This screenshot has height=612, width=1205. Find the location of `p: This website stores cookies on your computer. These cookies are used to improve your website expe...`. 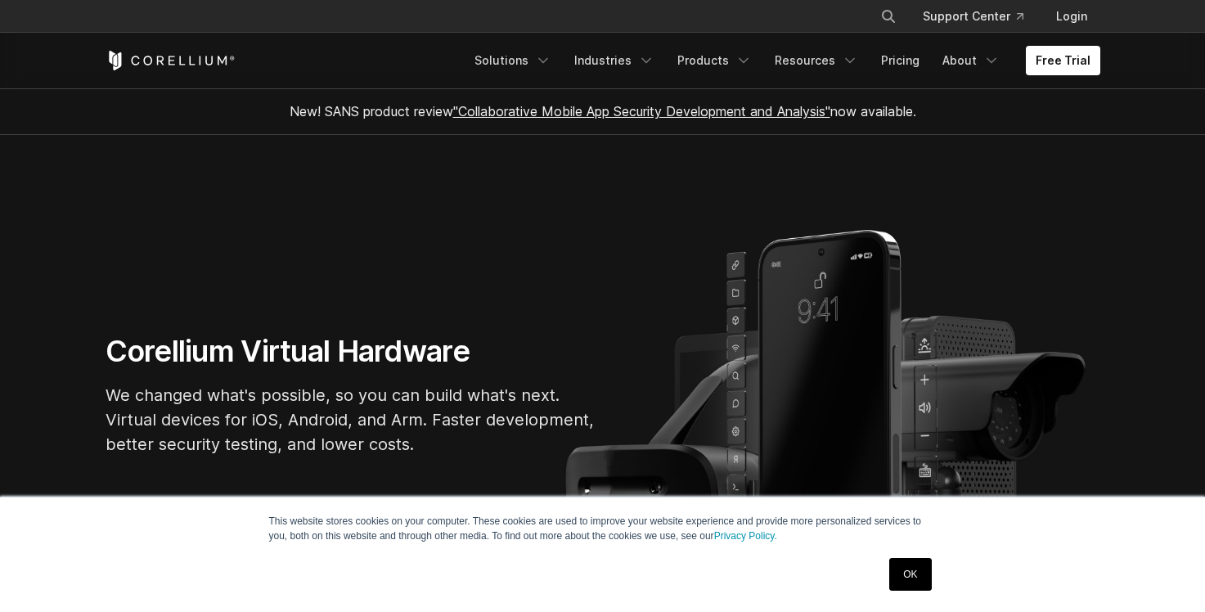

p: This website stores cookies on your computer. These cookies are used to improve your website expe... is located at coordinates (603, 528).